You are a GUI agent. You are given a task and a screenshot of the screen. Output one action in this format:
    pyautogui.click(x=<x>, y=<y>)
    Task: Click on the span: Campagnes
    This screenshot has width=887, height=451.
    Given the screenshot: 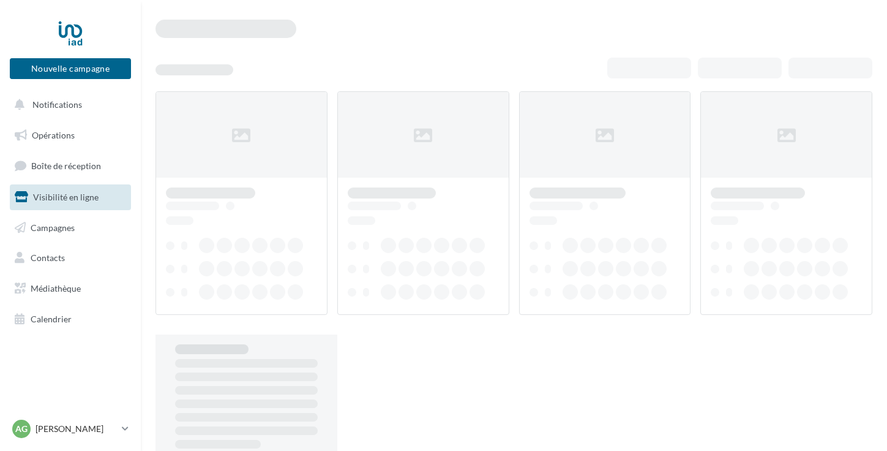 What is the action you would take?
    pyautogui.click(x=53, y=227)
    